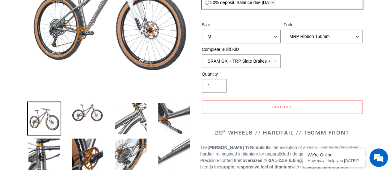 The height and width of the screenshot is (170, 391). I want to click on strong: oversized Ti-3AL-2.5V tubing, so click(272, 161).